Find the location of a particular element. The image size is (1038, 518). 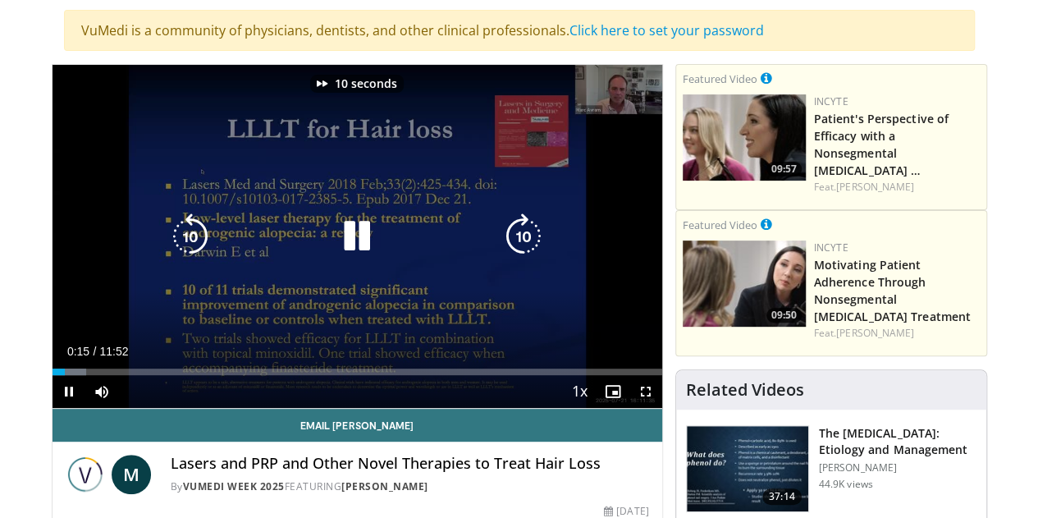

img: 39505ded-af48-40a4-bb84-dee7792dcfd5.png.150x105_q85_crop-smart_upscale.jpg is located at coordinates (744, 283).